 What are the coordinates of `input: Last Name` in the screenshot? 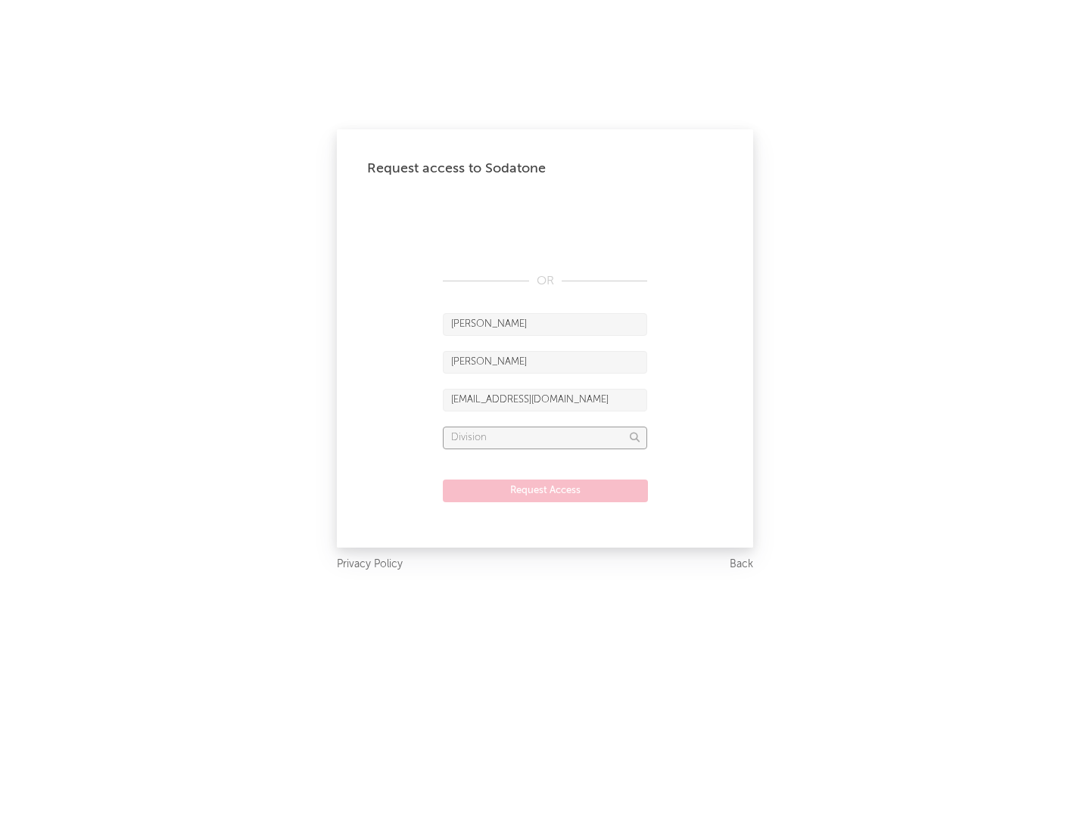 It's located at (545, 363).